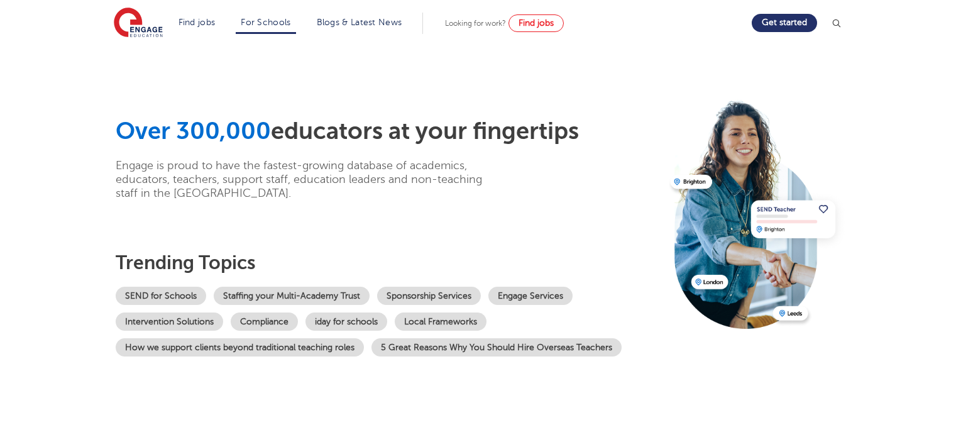  I want to click on h3: Trending topics, so click(389, 263).